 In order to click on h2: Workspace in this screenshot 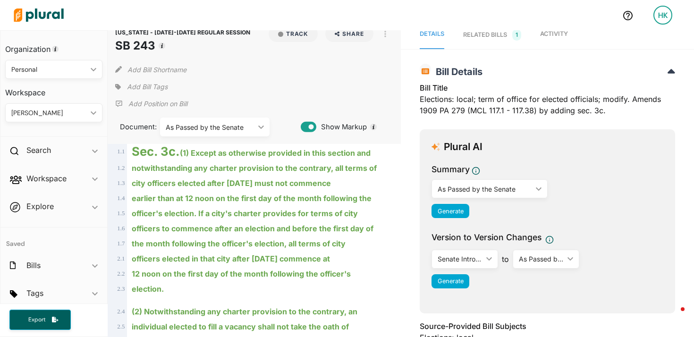, I will do `click(46, 179)`.